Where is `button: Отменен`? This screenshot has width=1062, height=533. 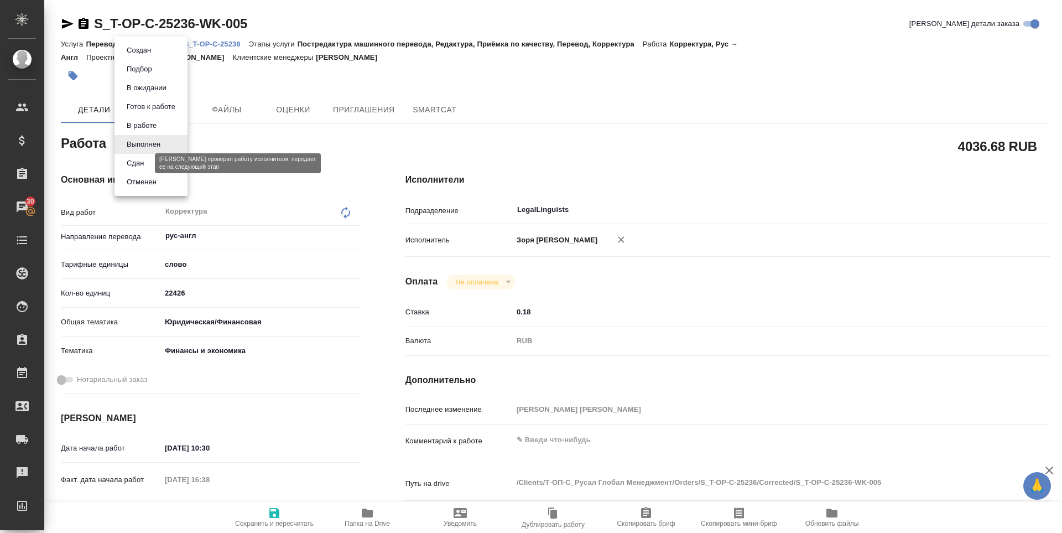 button: Отменен is located at coordinates (142, 182).